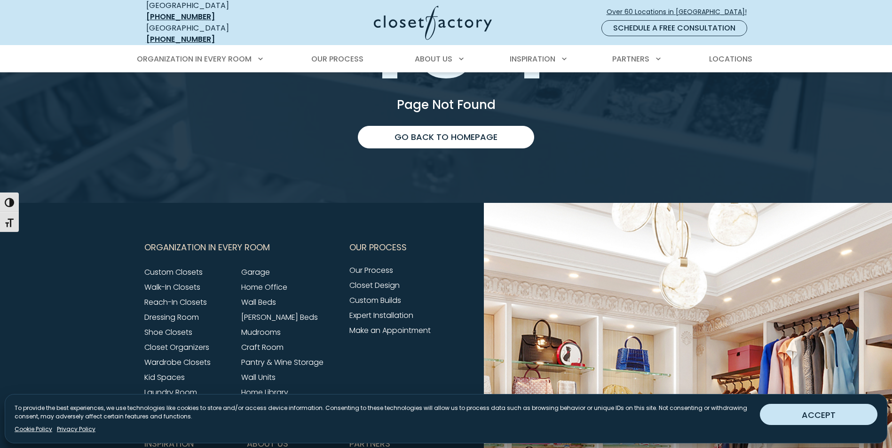  What do you see at coordinates (177, 362) in the screenshot?
I see `a: Wardrobe Closets` at bounding box center [177, 362].